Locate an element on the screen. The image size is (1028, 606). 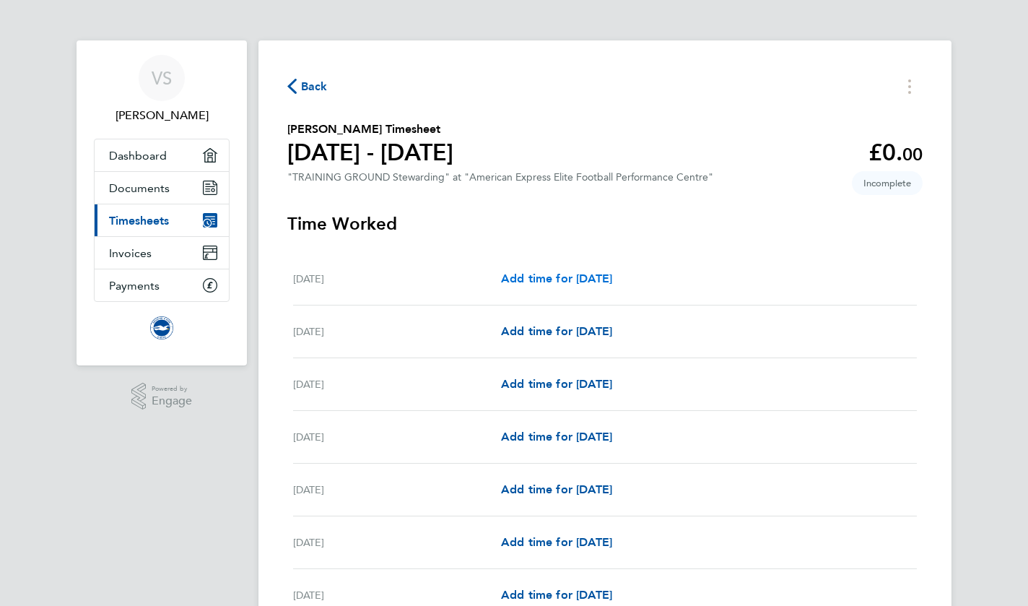
span: Powered by is located at coordinates (172, 389).